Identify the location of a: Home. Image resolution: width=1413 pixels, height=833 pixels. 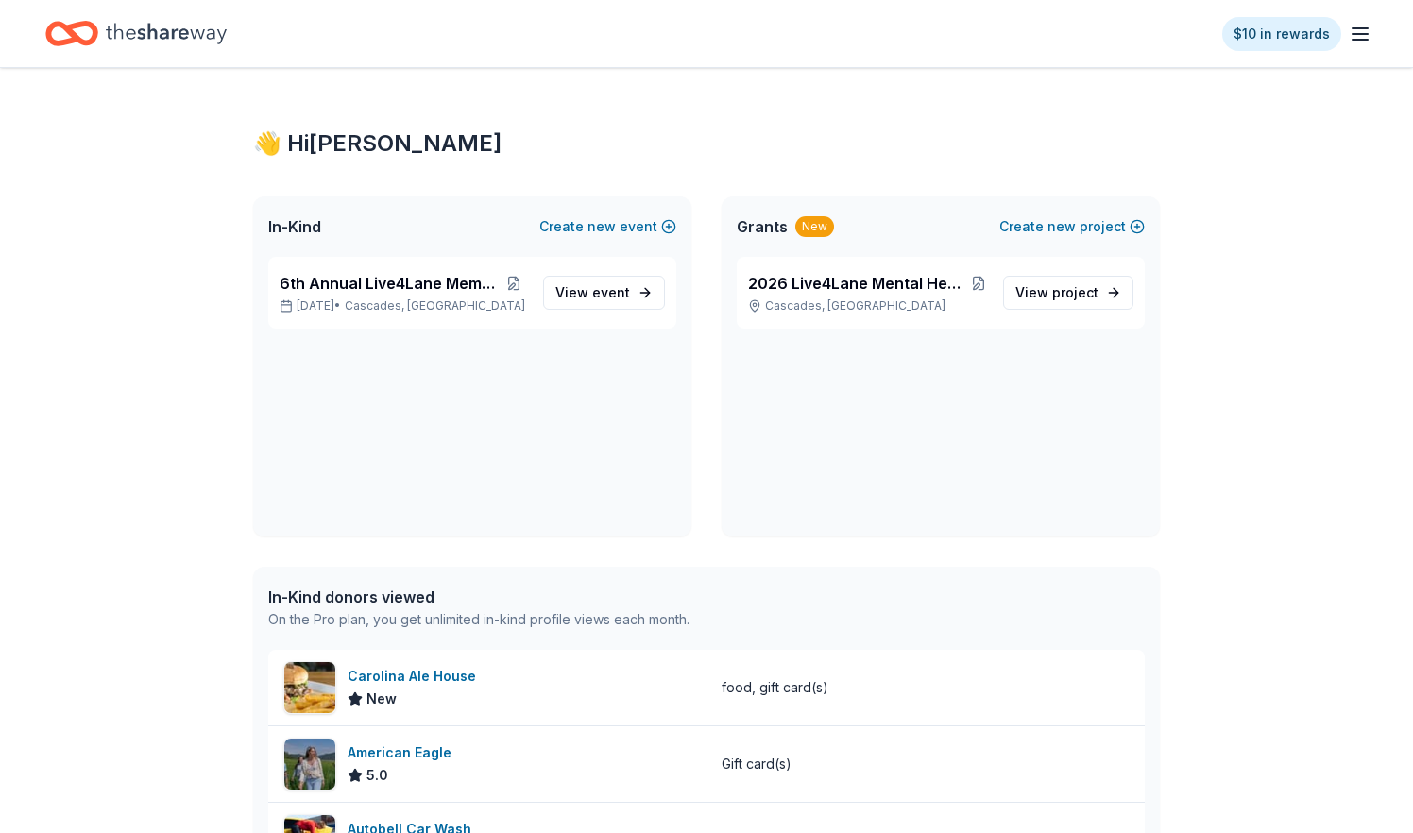
(136, 33).